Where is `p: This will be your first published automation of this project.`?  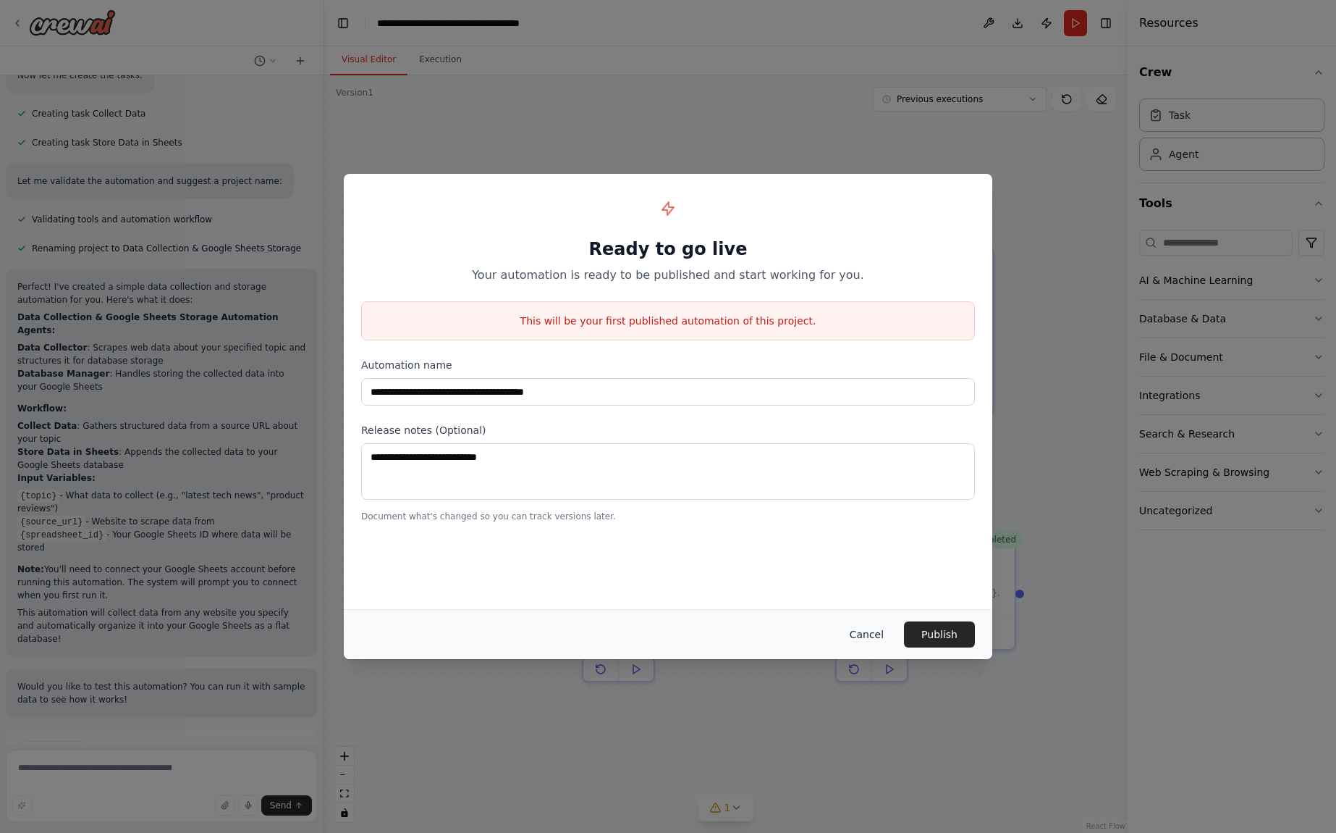 p: This will be your first published automation of this project. is located at coordinates (668, 321).